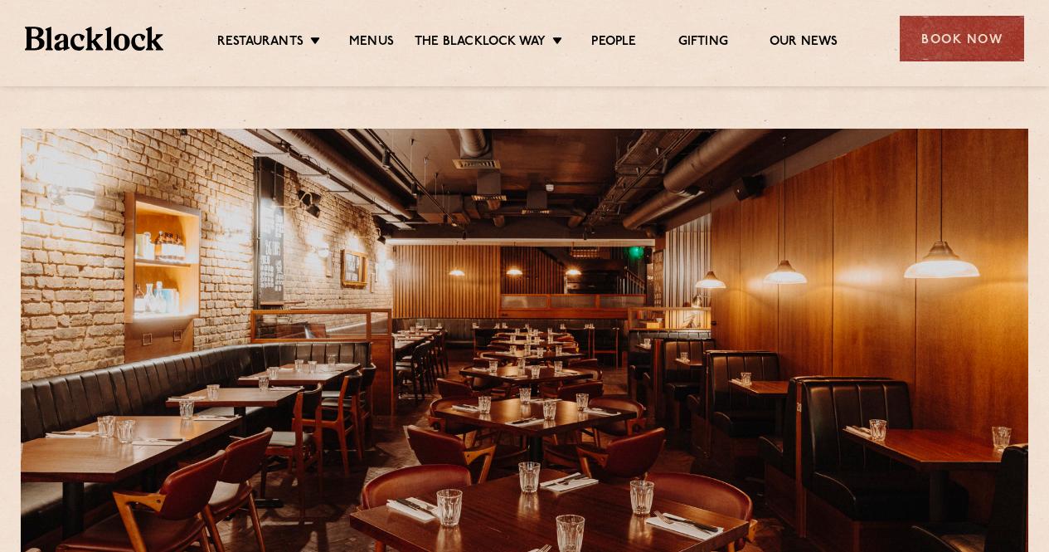 Image resolution: width=1049 pixels, height=552 pixels. What do you see at coordinates (614, 43) in the screenshot?
I see `a: People` at bounding box center [614, 43].